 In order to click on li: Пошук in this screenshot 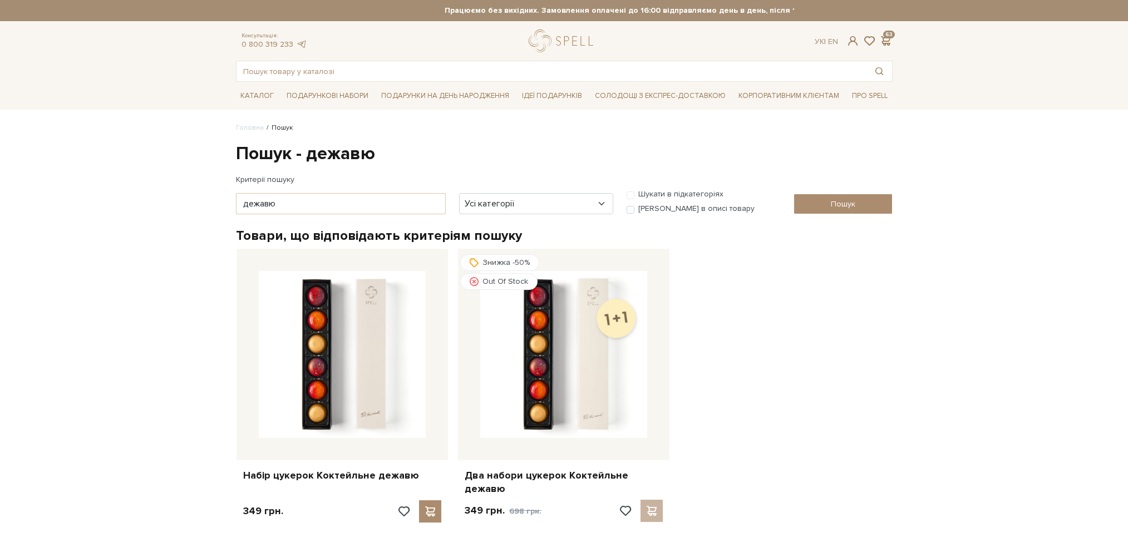, I will do `click(278, 128)`.